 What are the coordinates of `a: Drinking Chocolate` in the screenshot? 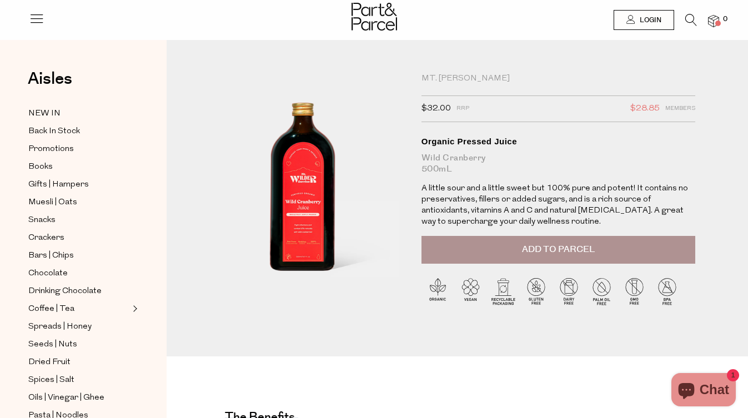 It's located at (79, 291).